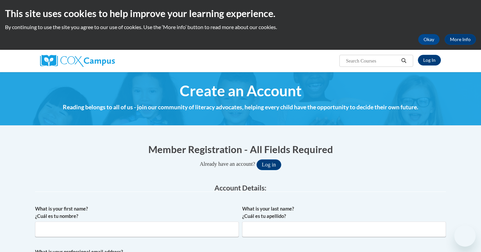 The height and width of the screenshot is (252, 481). I want to click on h4: Reading belongs to all of us - join our community of literacy advocates, helping every child have..., so click(241, 107).